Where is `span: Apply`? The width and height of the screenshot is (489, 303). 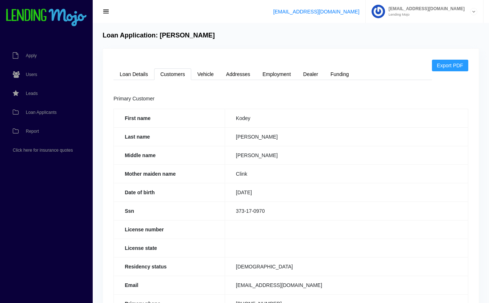
span: Apply is located at coordinates (31, 56).